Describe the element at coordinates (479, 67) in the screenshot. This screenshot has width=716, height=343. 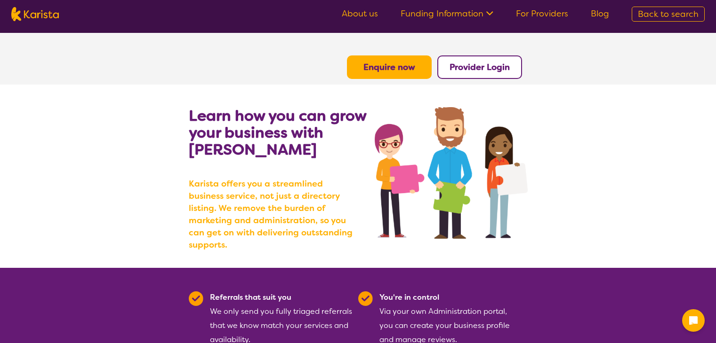
I see `button: Provider Login` at that location.